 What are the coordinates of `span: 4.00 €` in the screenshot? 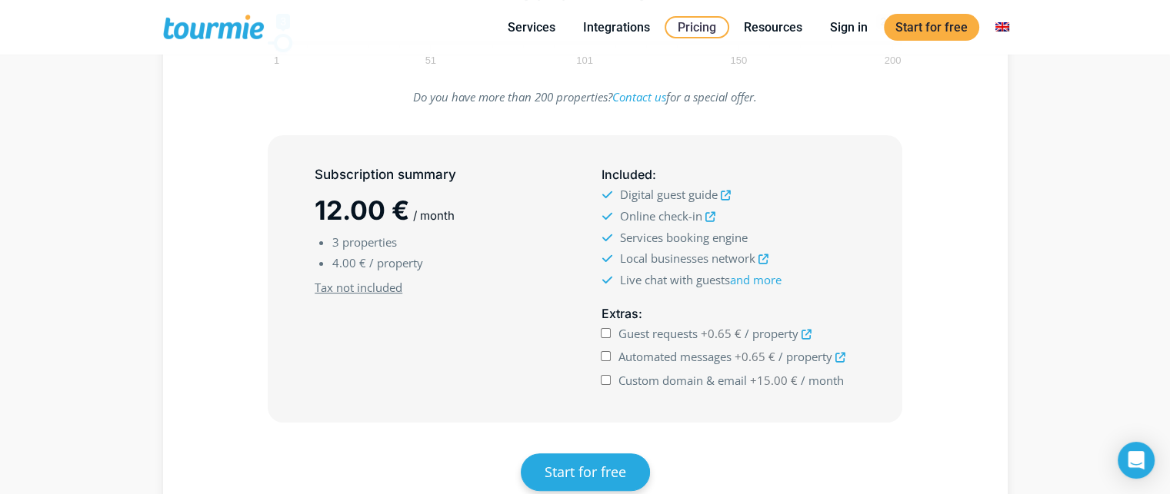 It's located at (349, 263).